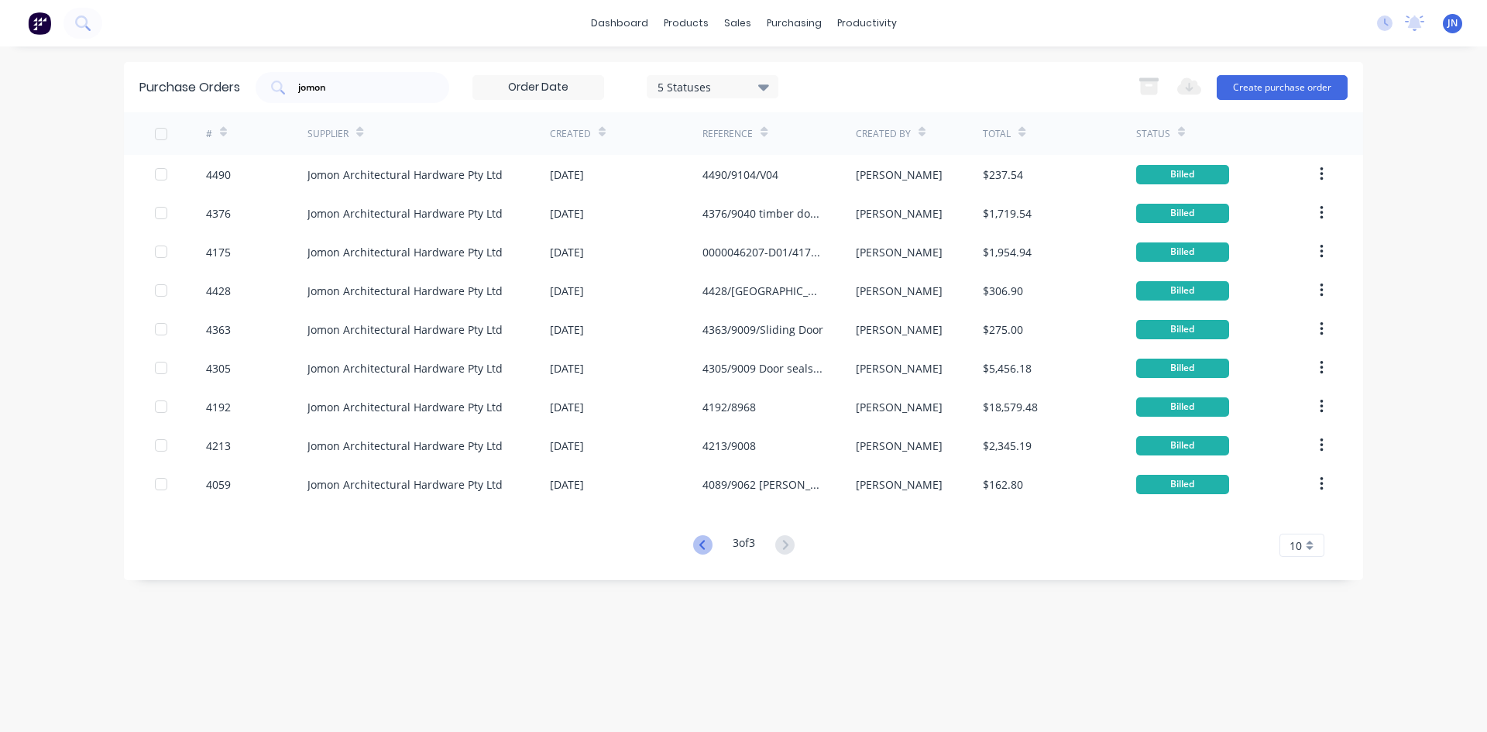 This screenshot has width=1487, height=732. I want to click on div: 4192/8968, so click(729, 407).